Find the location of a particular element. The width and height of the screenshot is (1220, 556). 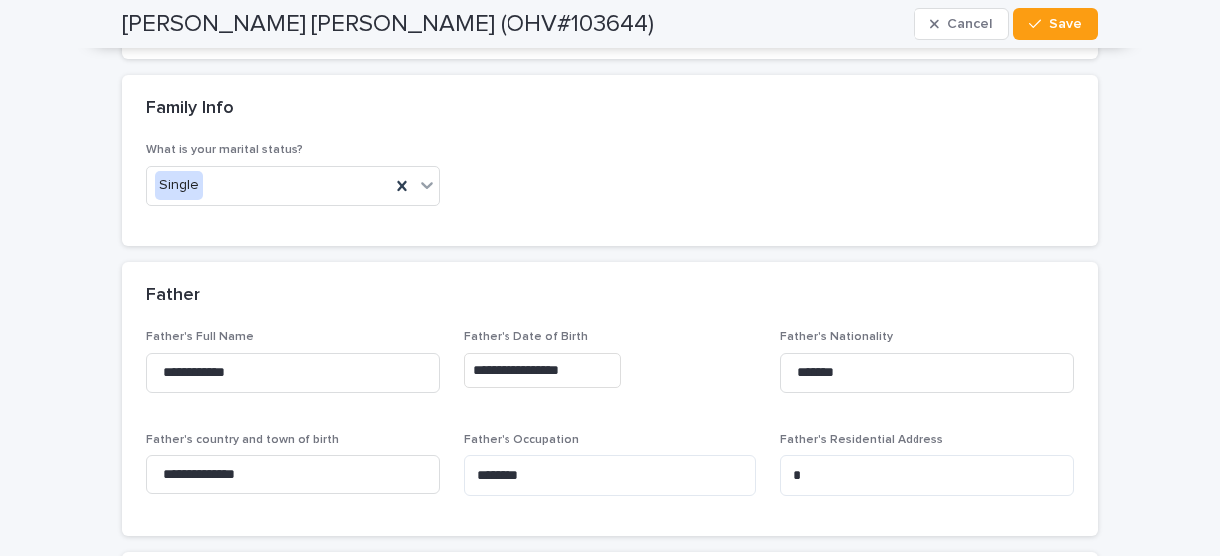

span: What is your marital status? is located at coordinates (224, 150).